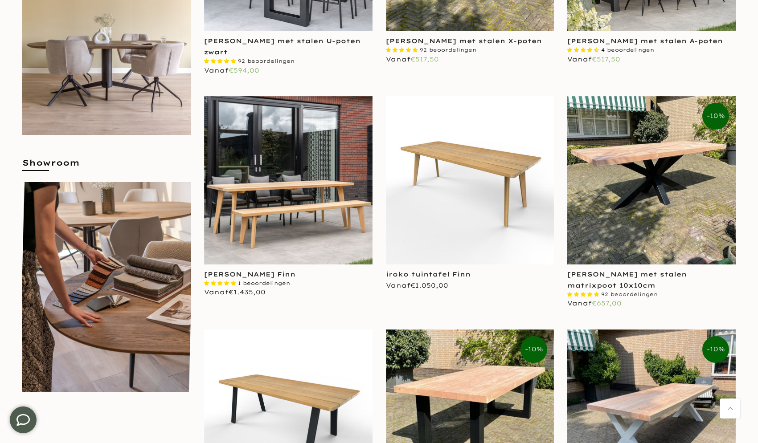 The width and height of the screenshot is (758, 443). I want to click on span: €594,00, so click(244, 70).